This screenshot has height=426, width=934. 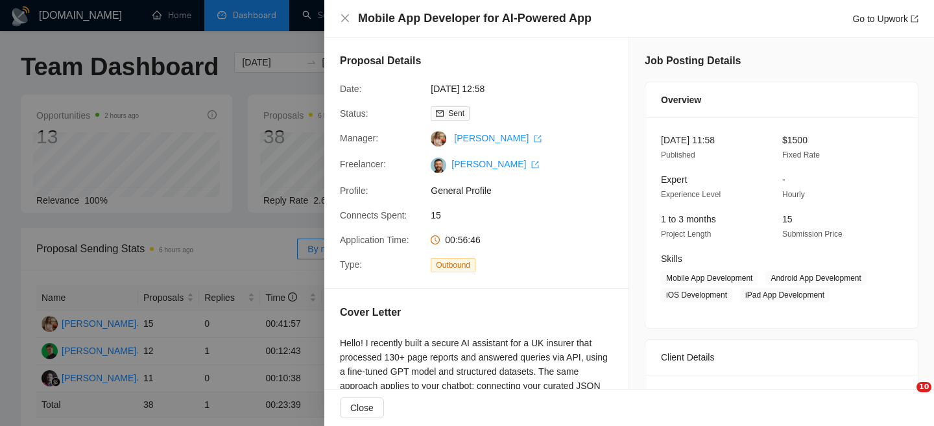 What do you see at coordinates (345, 18) in the screenshot?
I see `span: close` at bounding box center [345, 18].